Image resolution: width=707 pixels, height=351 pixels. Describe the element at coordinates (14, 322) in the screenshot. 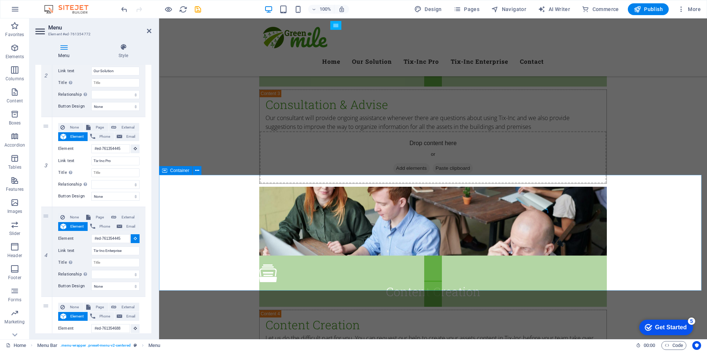

I see `p: Marketing` at that location.